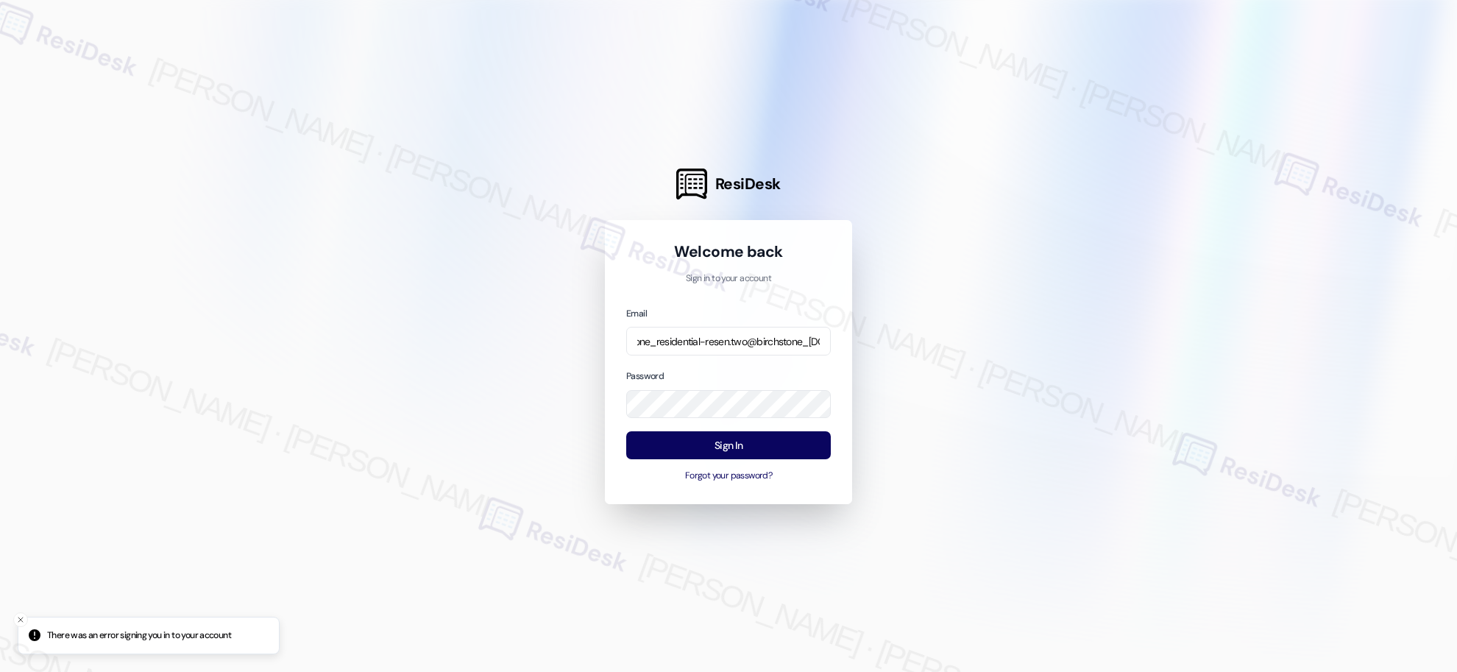 This screenshot has width=1457, height=672. I want to click on input: name@example.com, so click(728, 341).